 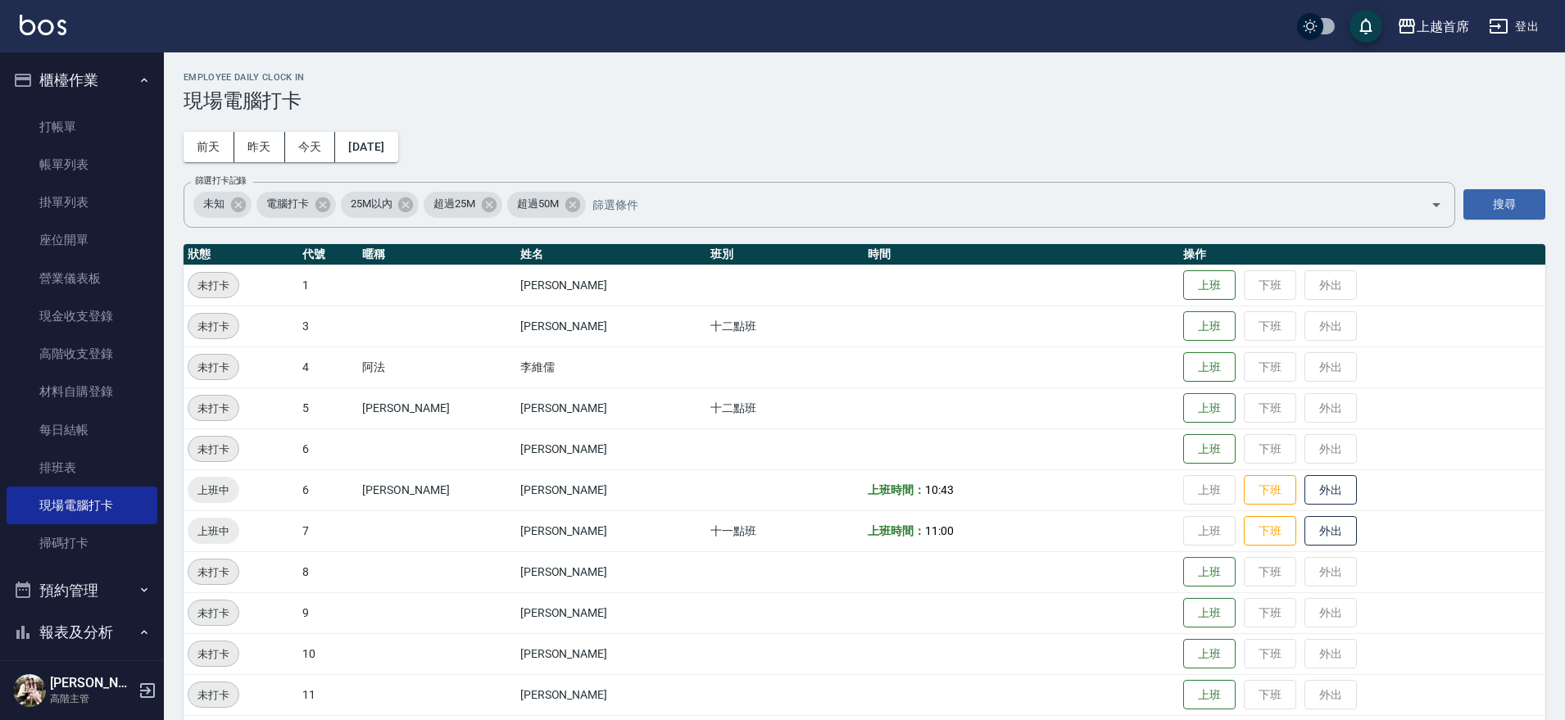 What do you see at coordinates (1362, 255) in the screenshot?
I see `th: 操作` at bounding box center [1362, 255].